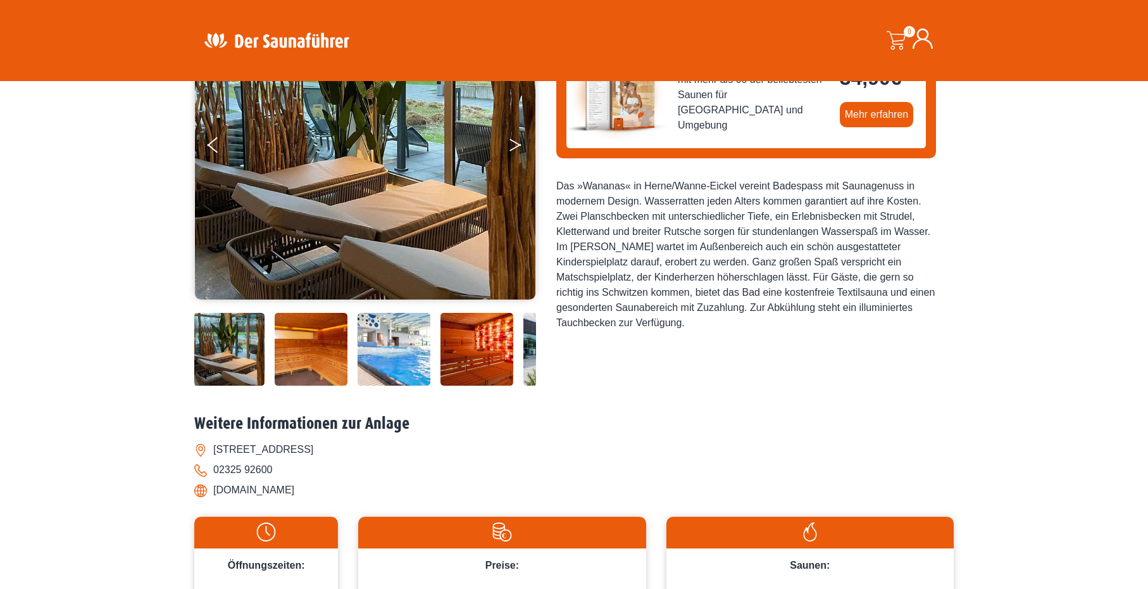 The width and height of the screenshot is (1148, 589). What do you see at coordinates (574, 470) in the screenshot?
I see `li: 02325 92600` at bounding box center [574, 470].